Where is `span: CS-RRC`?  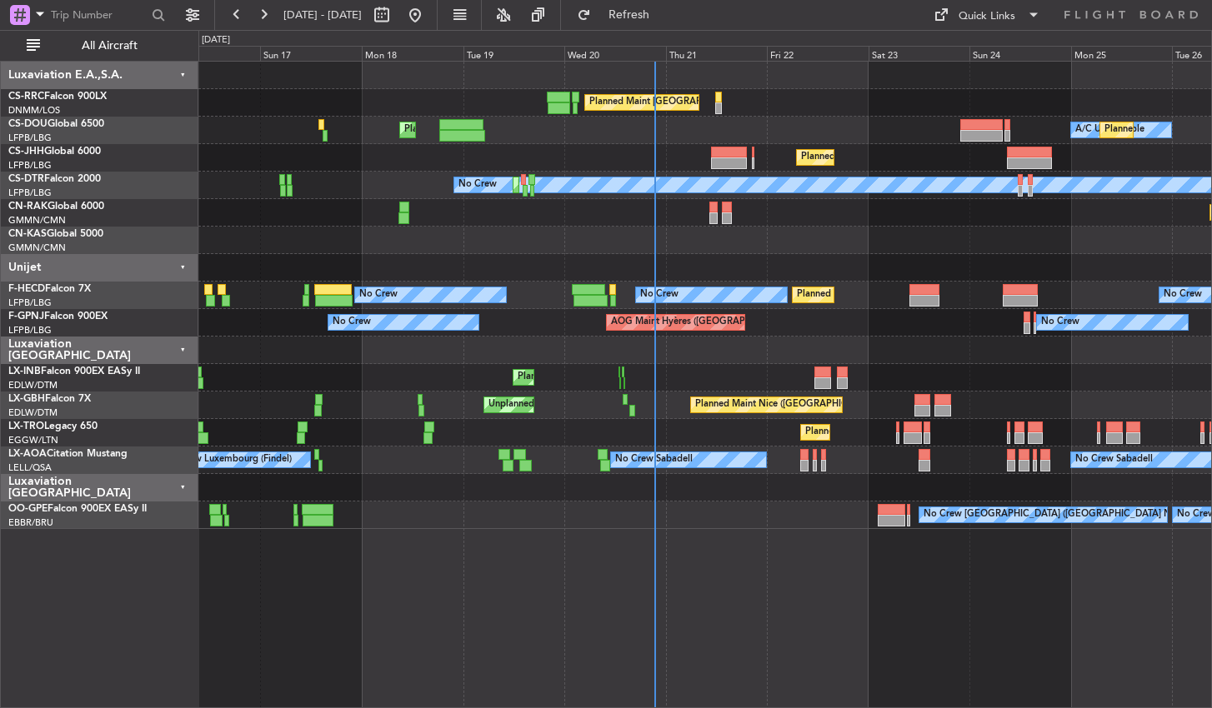 span: CS-RRC is located at coordinates (26, 97).